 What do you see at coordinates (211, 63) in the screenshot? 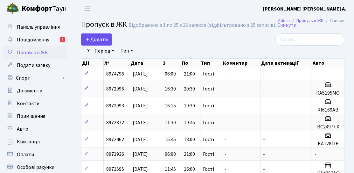
I see `th: Тип` at bounding box center [211, 63].